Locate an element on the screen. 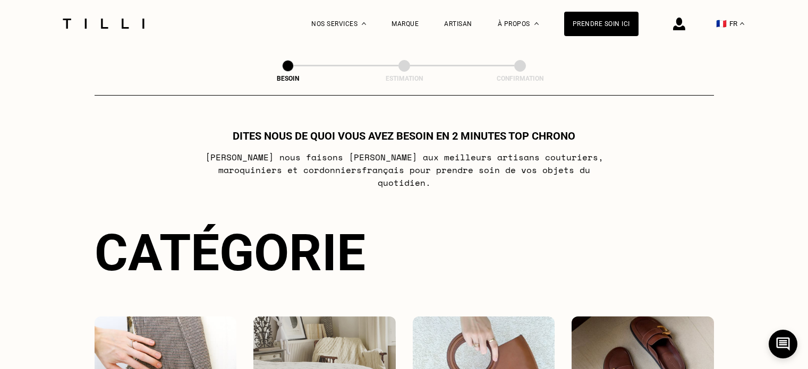 The image size is (808, 369). img: menu déroulant is located at coordinates (742, 23).